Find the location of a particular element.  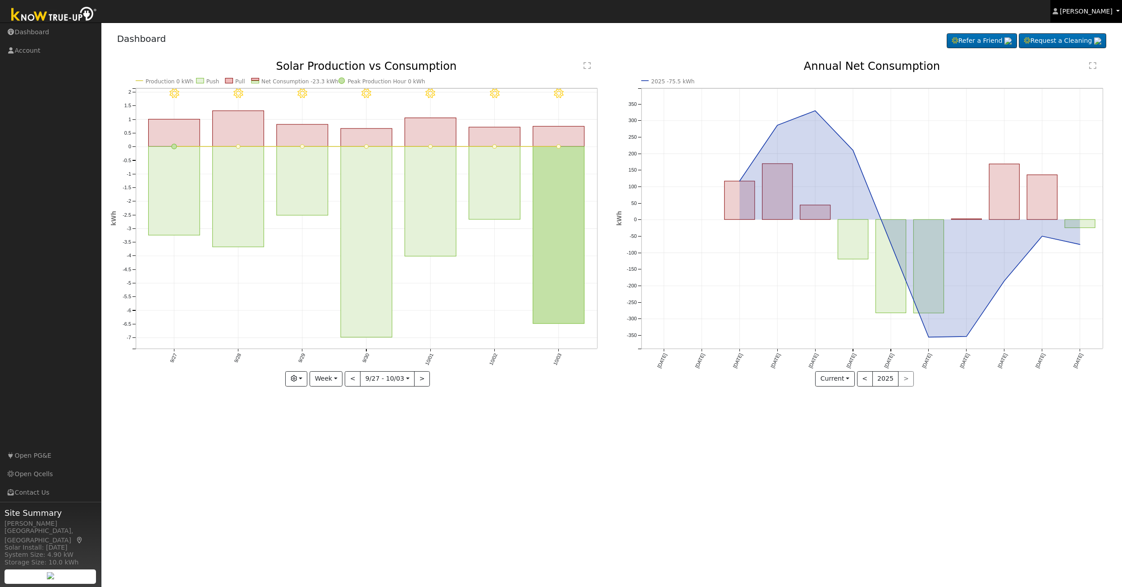

text: -4.5 is located at coordinates (127, 270).